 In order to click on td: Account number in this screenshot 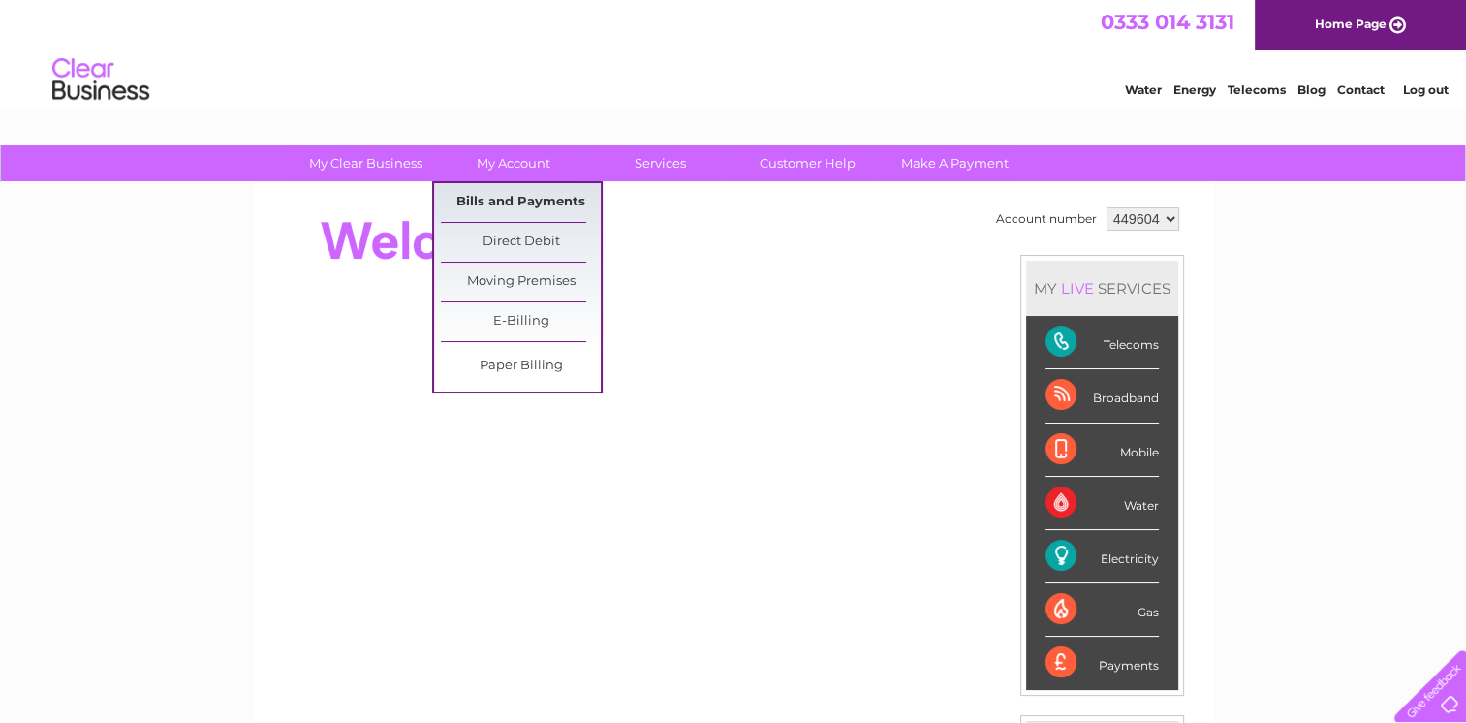, I will do `click(1047, 219)`.